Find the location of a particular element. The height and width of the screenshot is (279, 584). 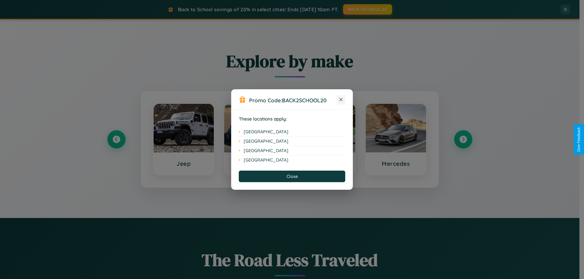

button: Close is located at coordinates (292, 177).